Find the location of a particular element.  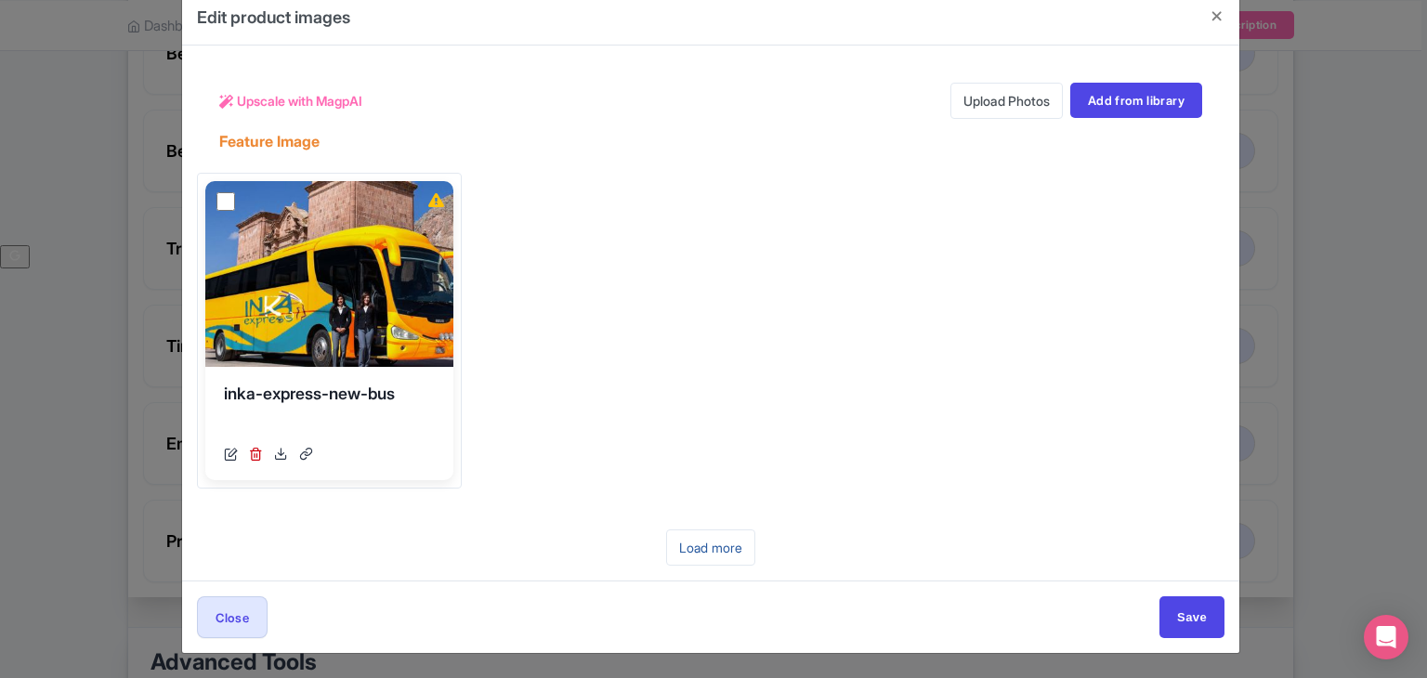

h5: Feature Image is located at coordinates (269, 142).